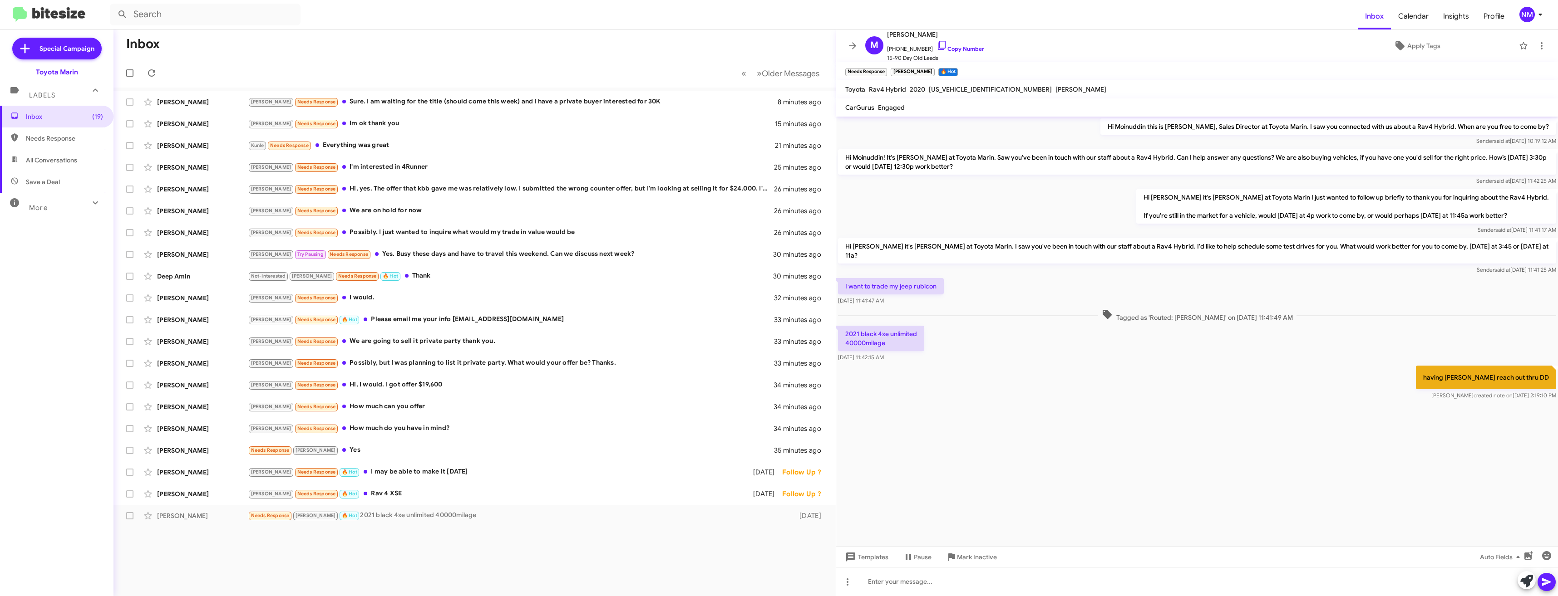 This screenshot has width=1558, height=596. I want to click on span: Toyota, so click(855, 89).